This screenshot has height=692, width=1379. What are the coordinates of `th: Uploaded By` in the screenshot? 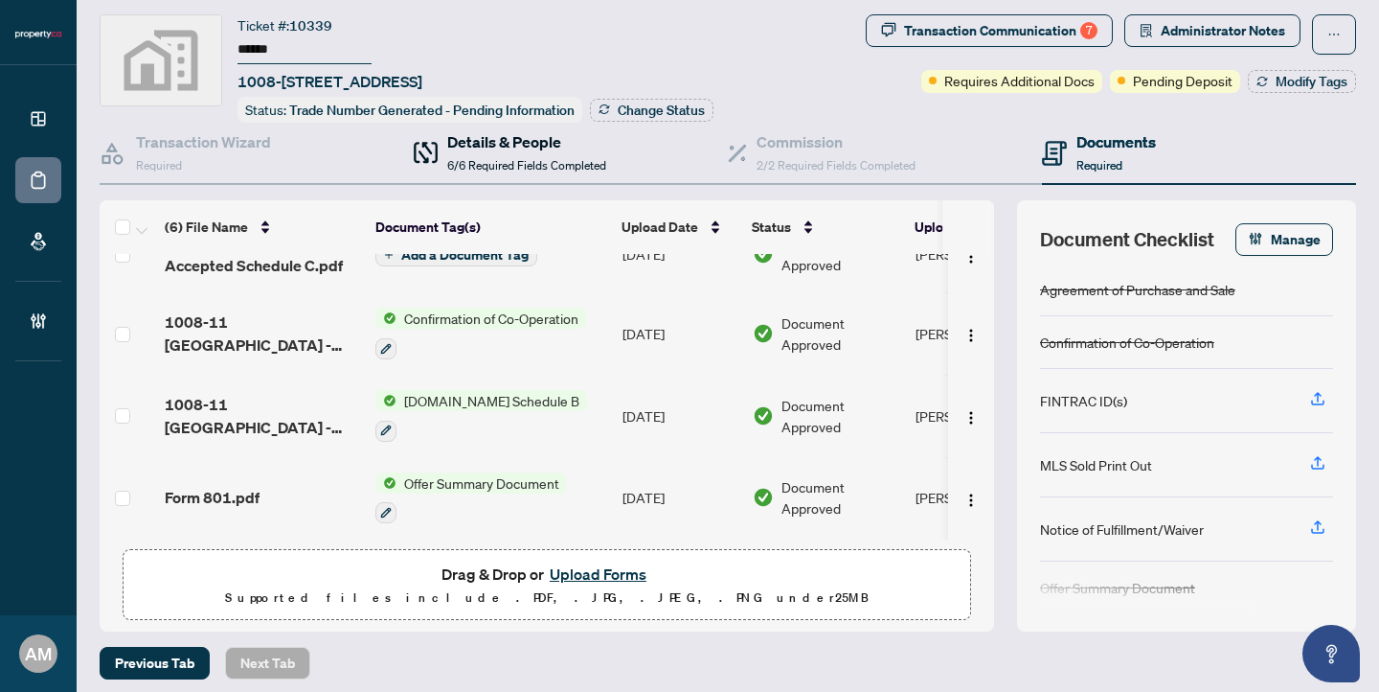 It's located at (979, 227).